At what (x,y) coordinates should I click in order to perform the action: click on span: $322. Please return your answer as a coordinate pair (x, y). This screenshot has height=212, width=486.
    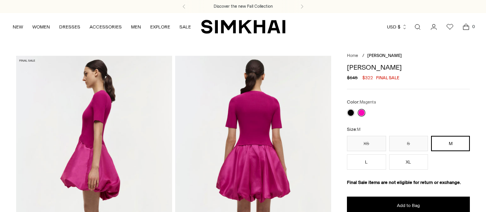
    Looking at the image, I should click on (368, 78).